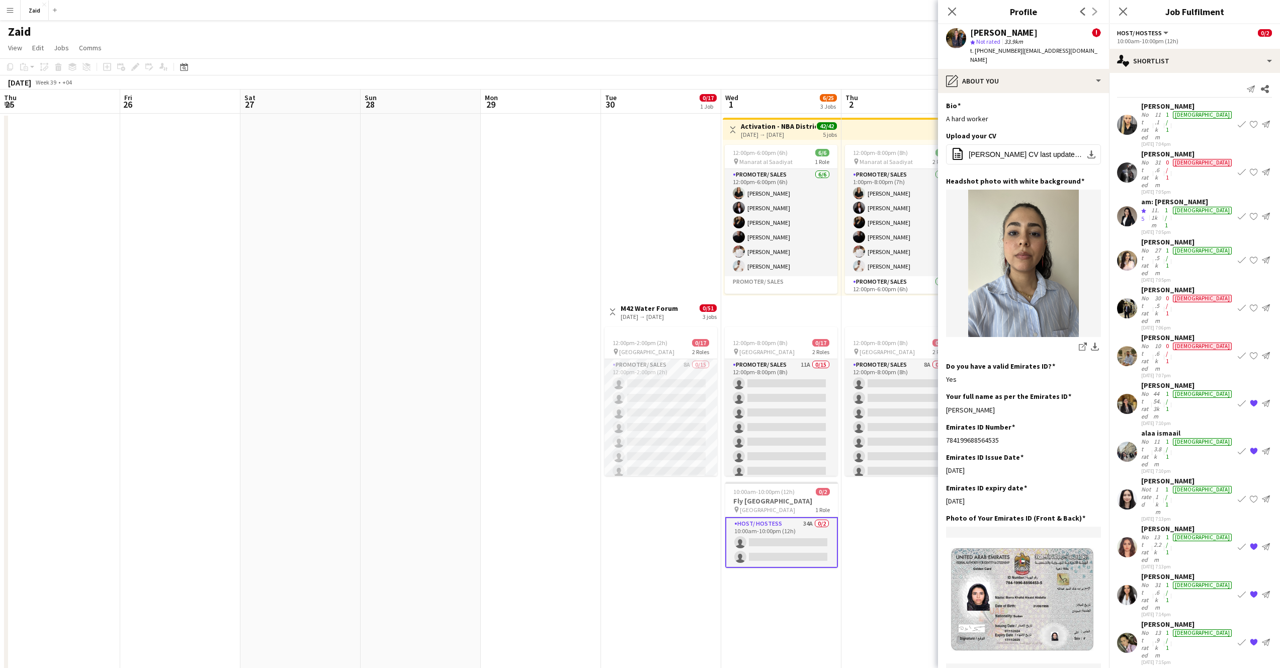  I want to click on app-card-role: Promoter/ Sales3/312:00pm-6:00pm (6h), so click(902, 308).